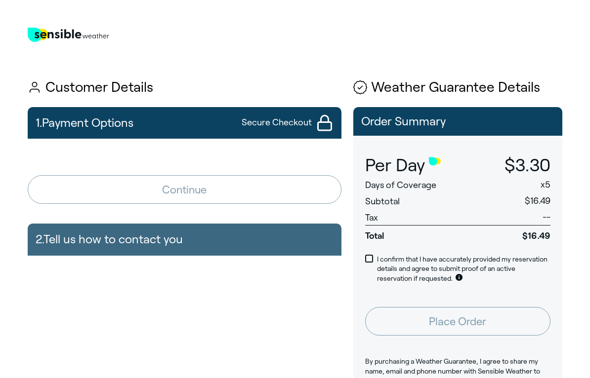  Describe the element at coordinates (184, 190) in the screenshot. I see `button: Continue` at that location.